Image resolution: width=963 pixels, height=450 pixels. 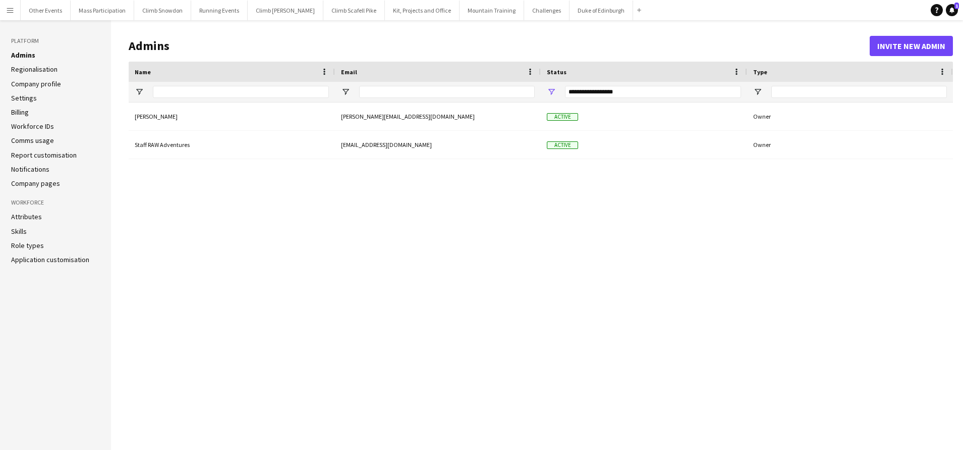 What do you see at coordinates (601, 10) in the screenshot?
I see `button: Duke of Edinburgh` at bounding box center [601, 10].